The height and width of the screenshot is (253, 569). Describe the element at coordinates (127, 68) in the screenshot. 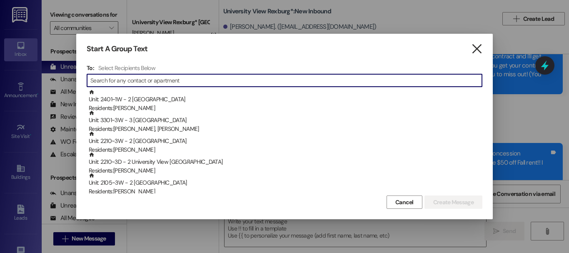

I see `h4: Select Recipients Below` at that location.